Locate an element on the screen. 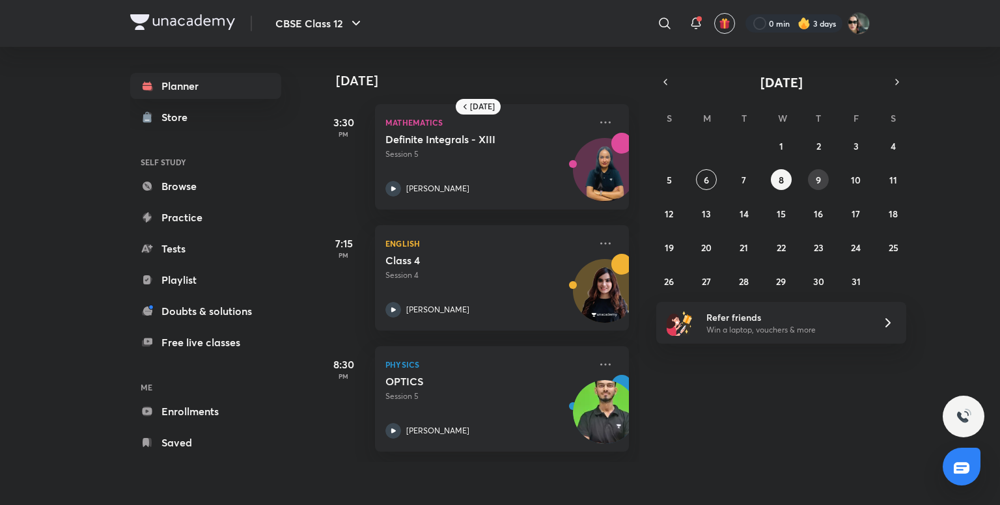  a: Tests is located at coordinates (206, 249).